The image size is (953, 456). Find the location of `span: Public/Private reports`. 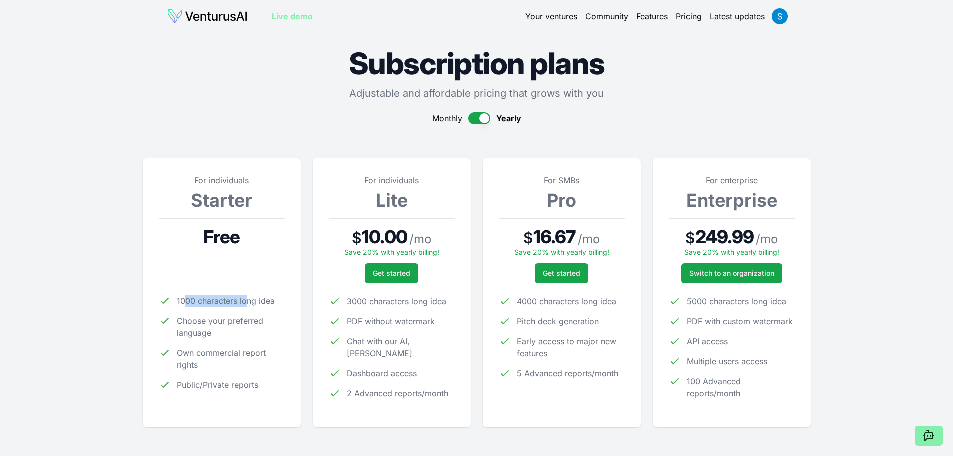

span: Public/Private reports is located at coordinates (217, 385).